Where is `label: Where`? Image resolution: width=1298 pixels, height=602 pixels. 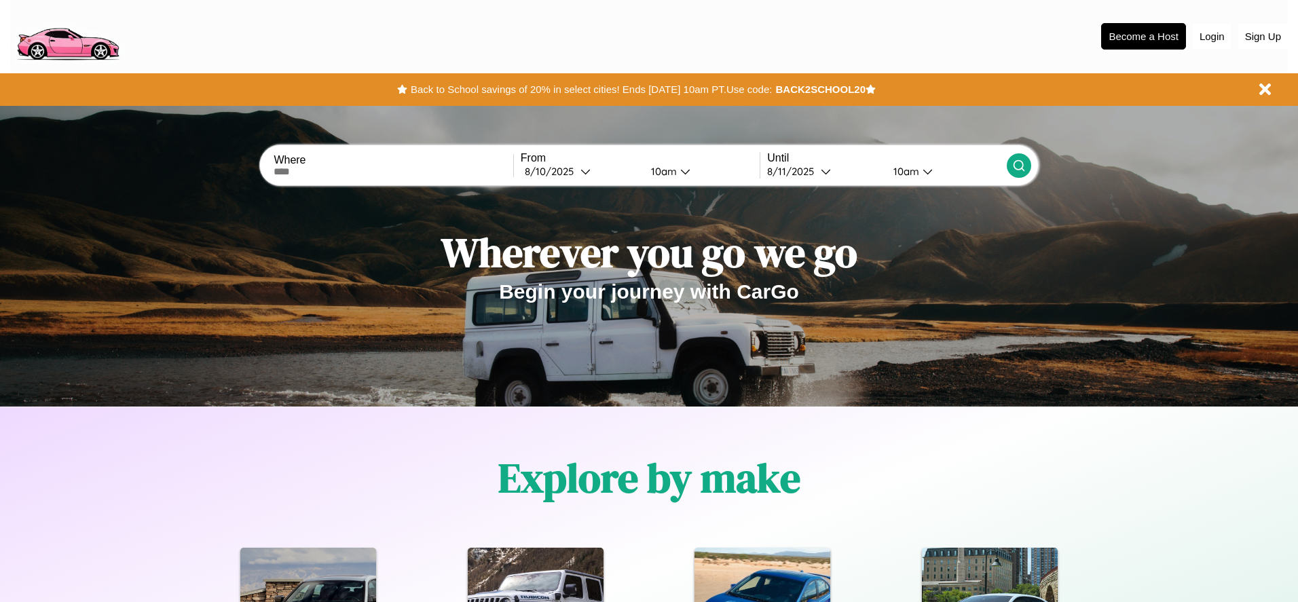 label: Where is located at coordinates (393, 160).